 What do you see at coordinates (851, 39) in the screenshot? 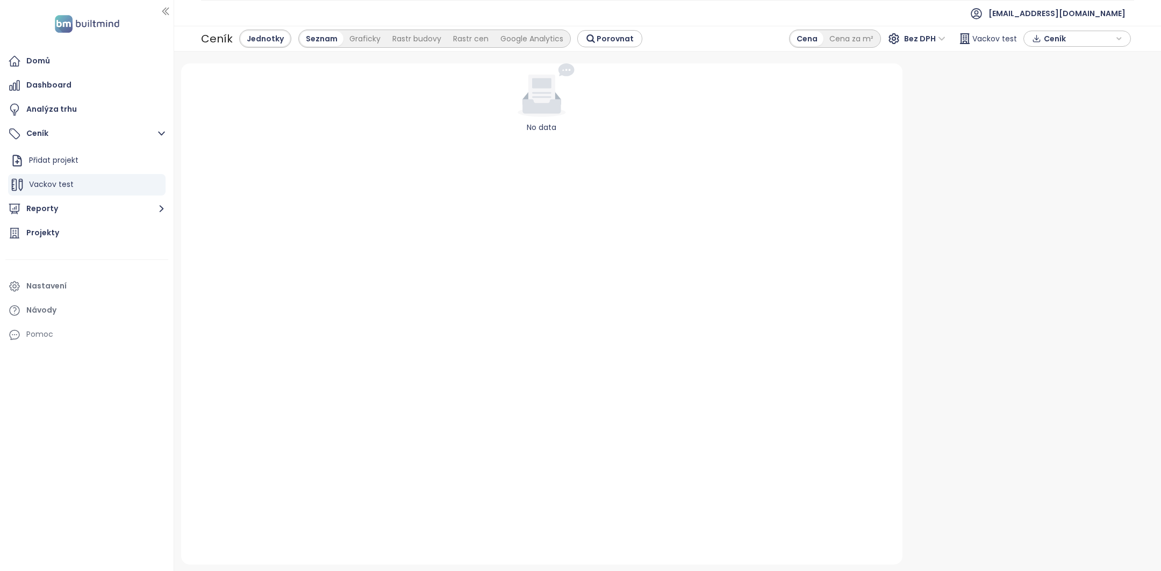
I see `div: Cena za m²` at bounding box center [851, 39].